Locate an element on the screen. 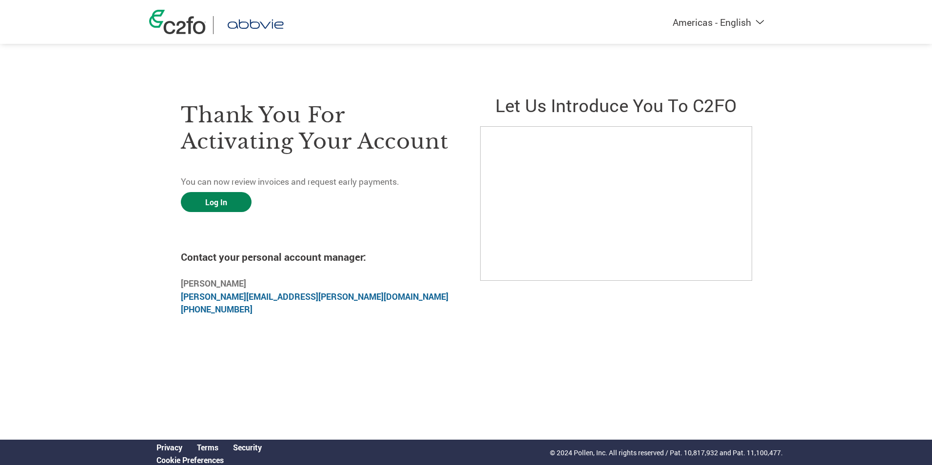  a: Privacy is located at coordinates (169, 447).